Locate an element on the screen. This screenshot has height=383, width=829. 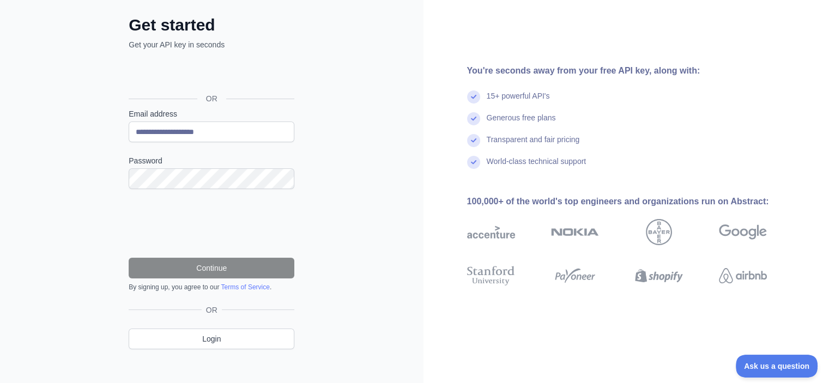
img: bayer is located at coordinates (659, 232).